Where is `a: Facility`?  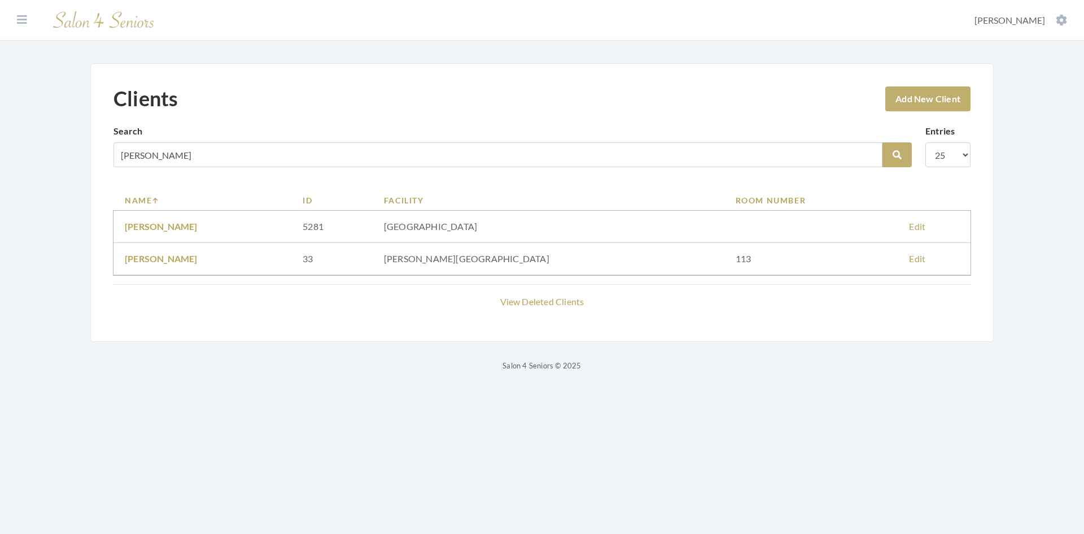
a: Facility is located at coordinates (548, 200).